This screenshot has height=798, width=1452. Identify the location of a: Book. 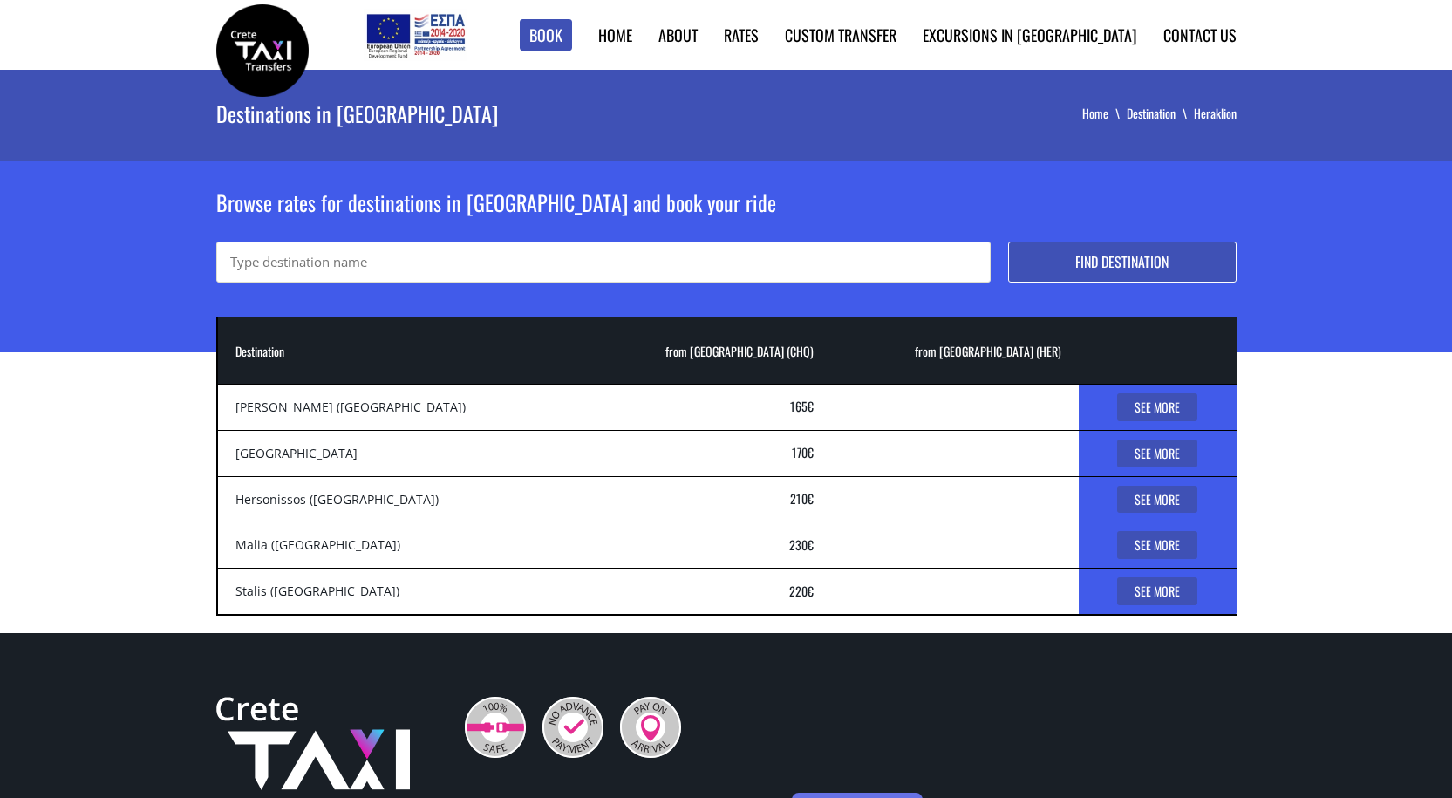
(546, 35).